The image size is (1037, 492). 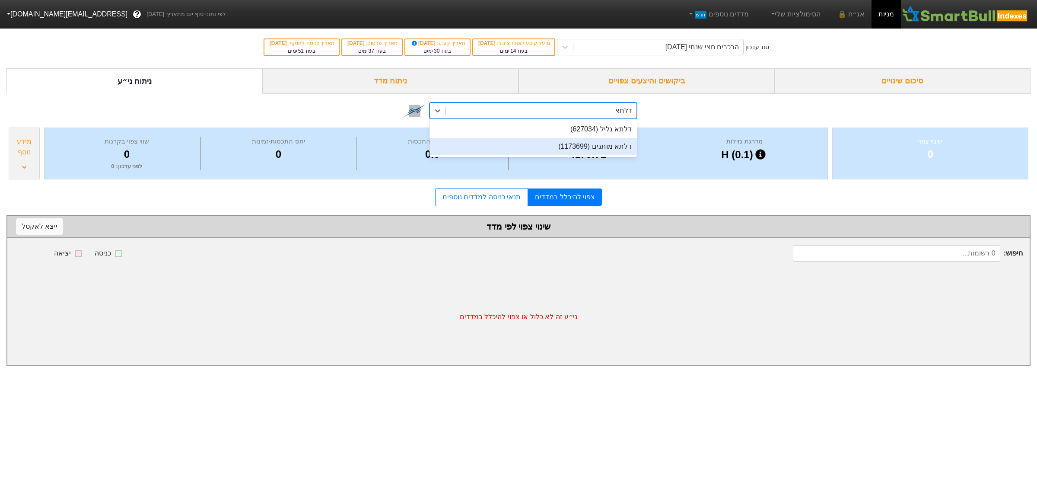 What do you see at coordinates (371, 51) in the screenshot?
I see `span: 37` at bounding box center [371, 51].